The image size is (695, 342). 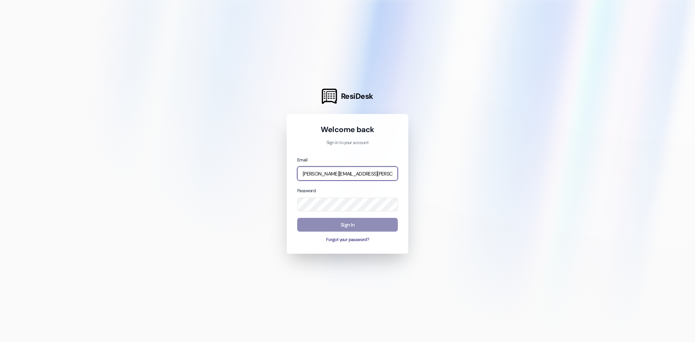 I want to click on span: ResiDesk, so click(x=357, y=96).